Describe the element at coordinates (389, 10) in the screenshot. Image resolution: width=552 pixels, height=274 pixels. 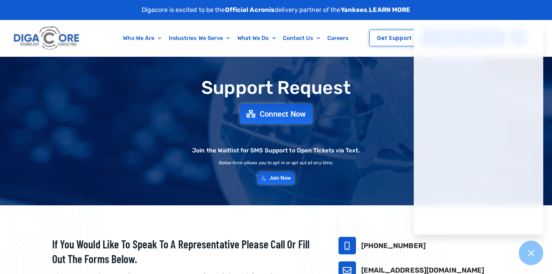
I see `a: LEARN MORE` at that location.